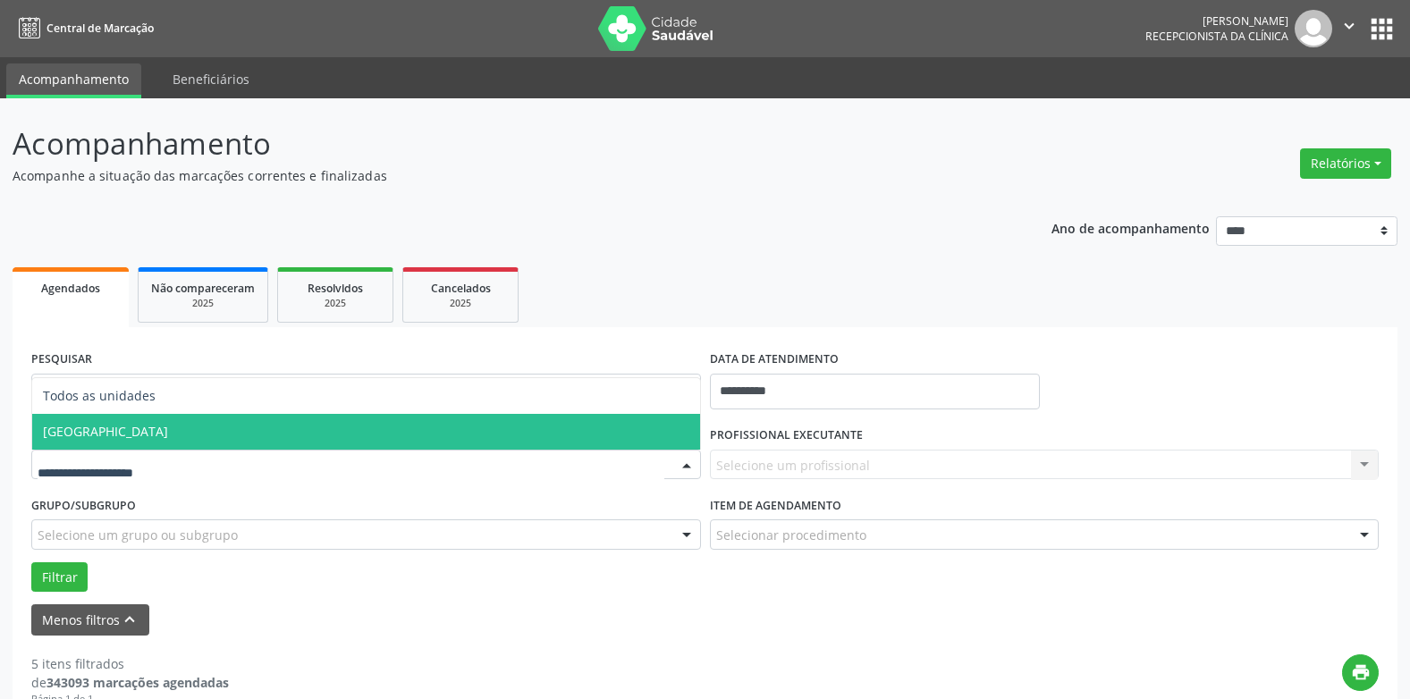  Describe the element at coordinates (497, 175) in the screenshot. I see `p: Acompanhe a situação das marcações correntes e finalizadas` at that location.